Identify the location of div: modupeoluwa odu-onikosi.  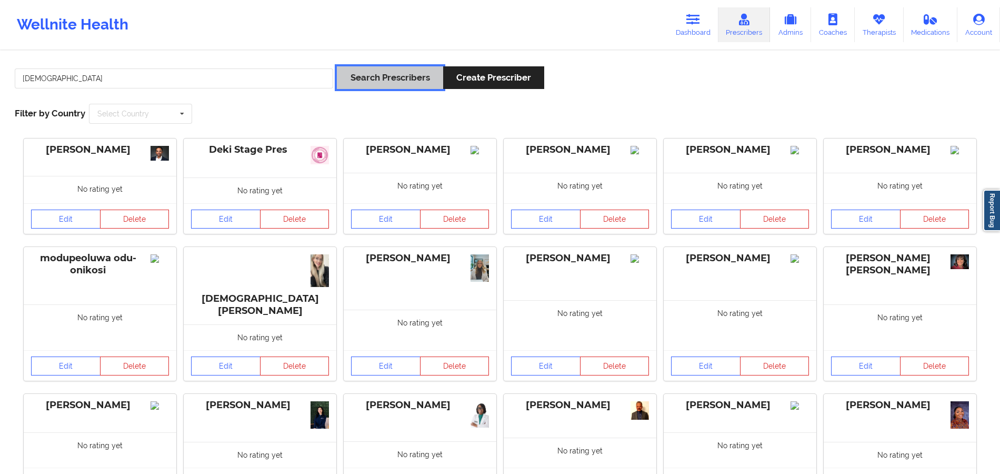
(100, 264).